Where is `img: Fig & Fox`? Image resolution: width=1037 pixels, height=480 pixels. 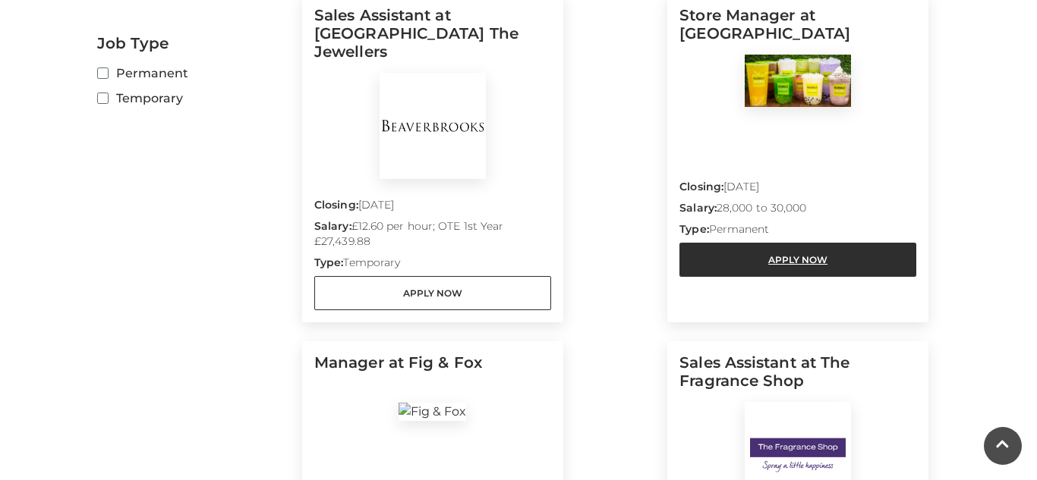 img: Fig & Fox is located at coordinates (432, 412).